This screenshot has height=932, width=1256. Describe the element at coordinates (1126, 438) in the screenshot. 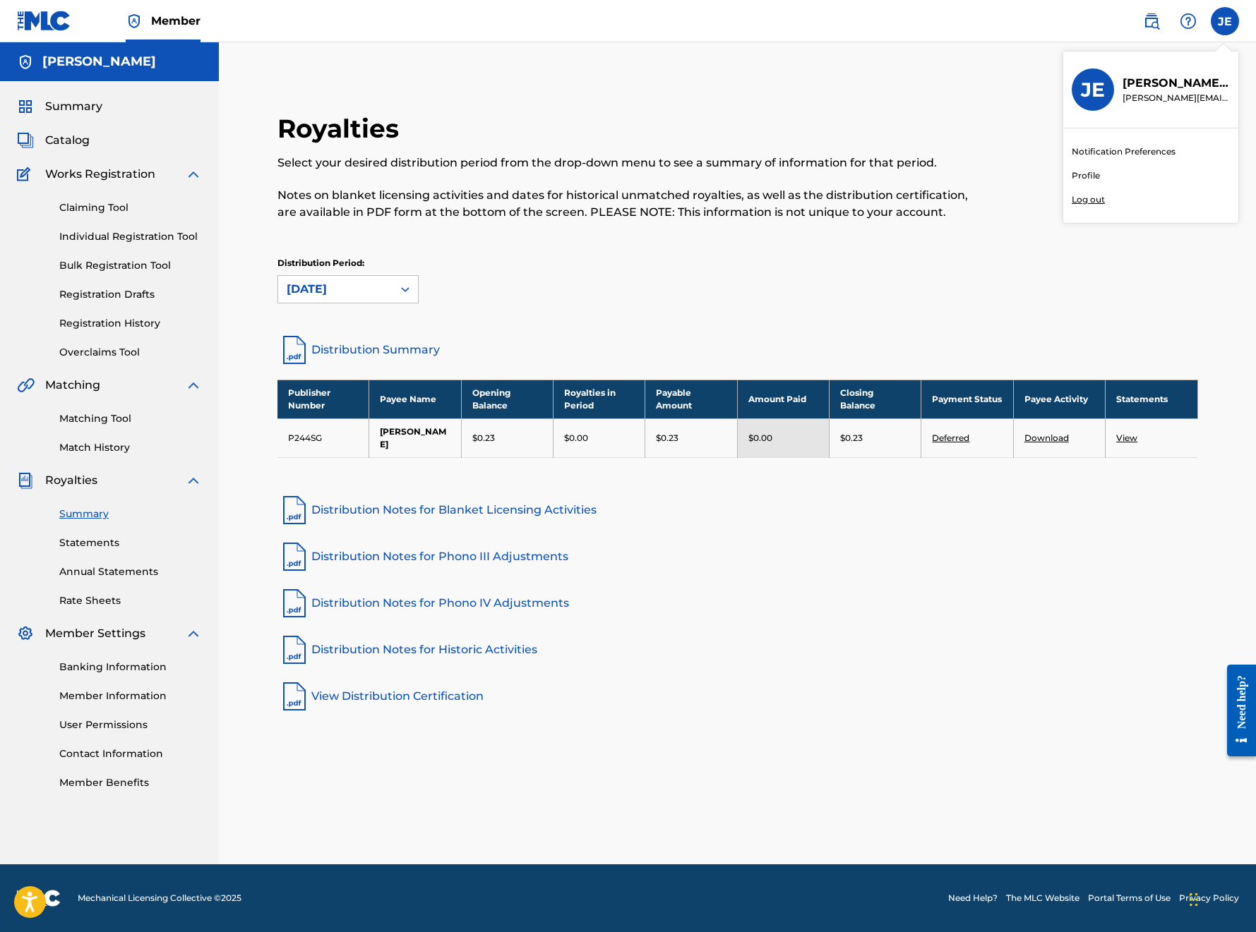

I see `a: View` at that location.